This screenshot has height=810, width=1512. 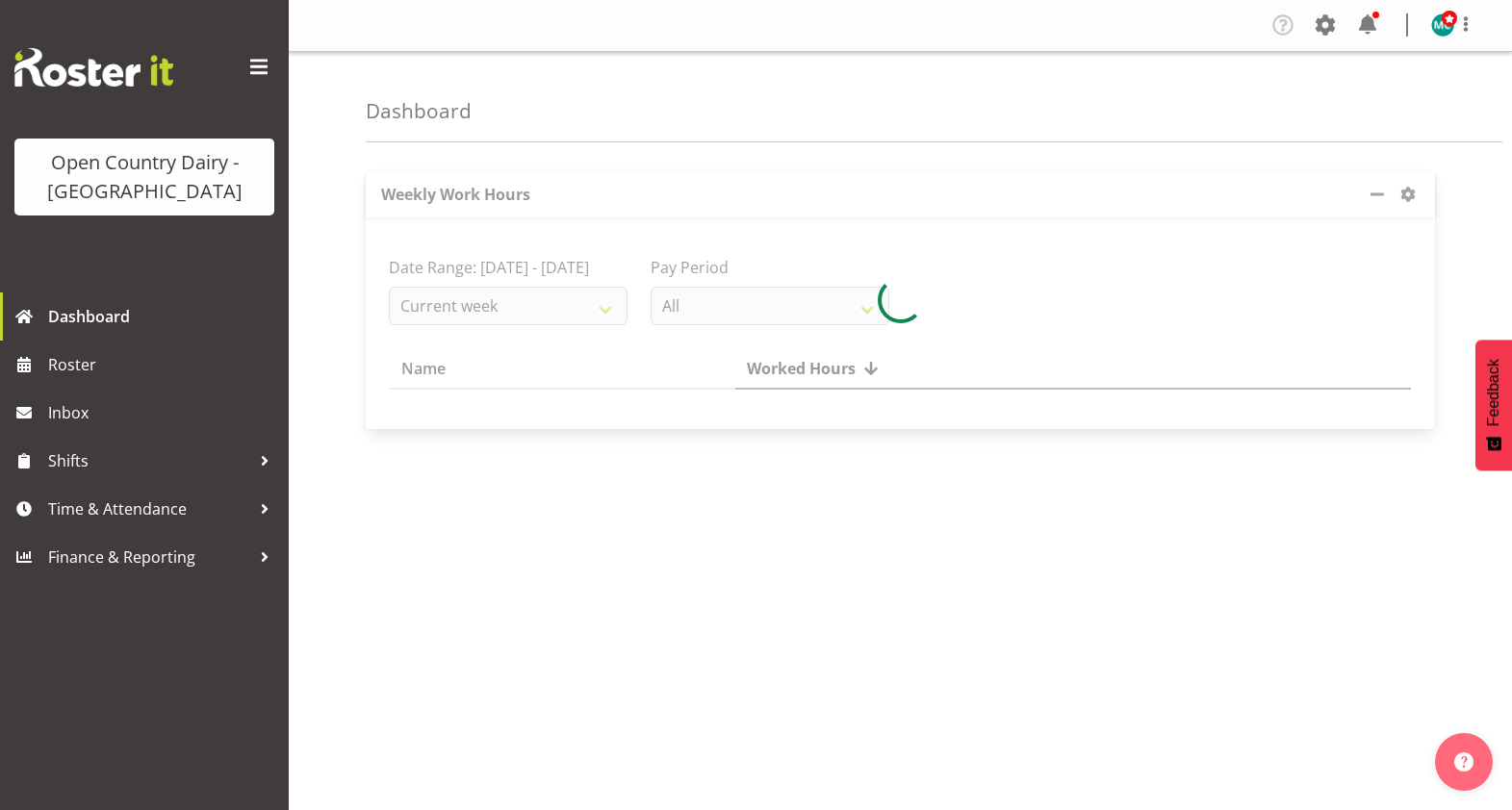 I want to click on button: Feedback - Show survey, so click(x=1494, y=405).